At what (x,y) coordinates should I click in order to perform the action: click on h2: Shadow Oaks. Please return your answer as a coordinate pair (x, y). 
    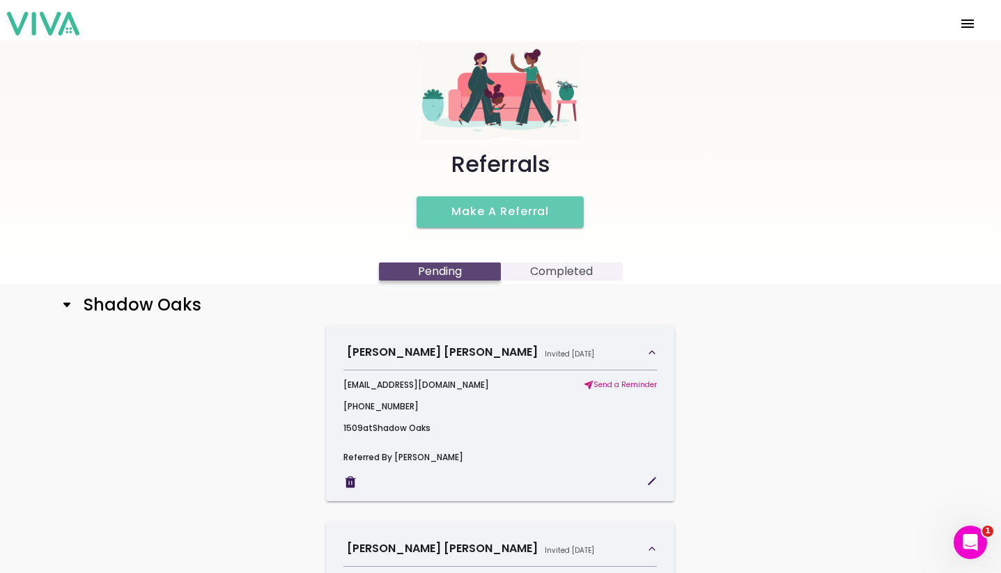
    Looking at the image, I should click on (137, 305).